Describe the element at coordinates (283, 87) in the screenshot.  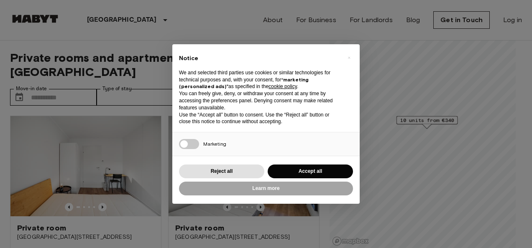
I see `a: cookie policy` at that location.